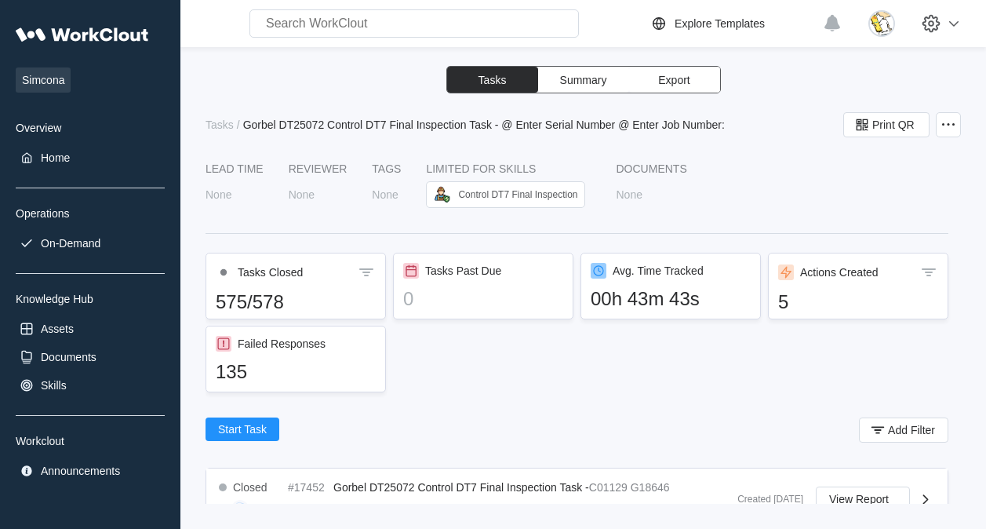  What do you see at coordinates (296, 302) in the screenshot?
I see `div: 575/578` at bounding box center [296, 302].